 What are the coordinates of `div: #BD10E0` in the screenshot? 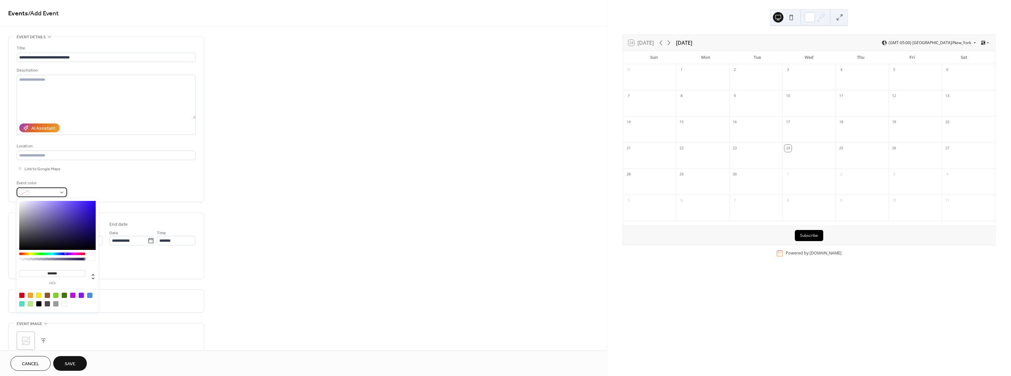 It's located at (73, 295).